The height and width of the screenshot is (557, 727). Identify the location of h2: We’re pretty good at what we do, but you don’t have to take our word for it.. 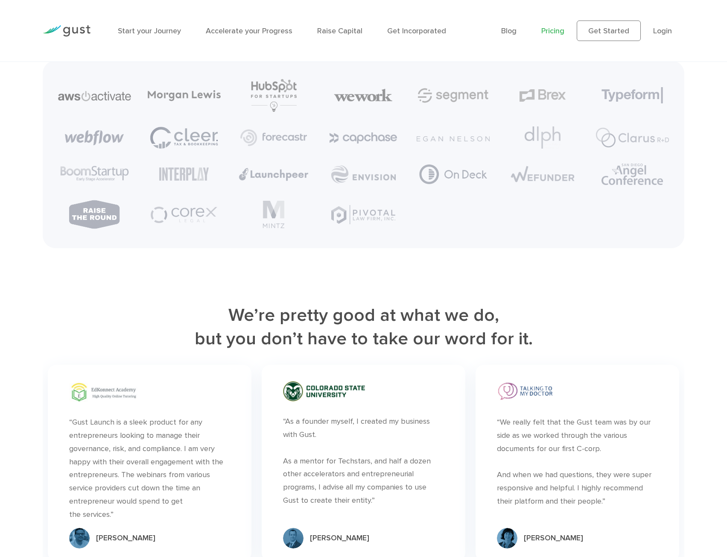
(363, 327).